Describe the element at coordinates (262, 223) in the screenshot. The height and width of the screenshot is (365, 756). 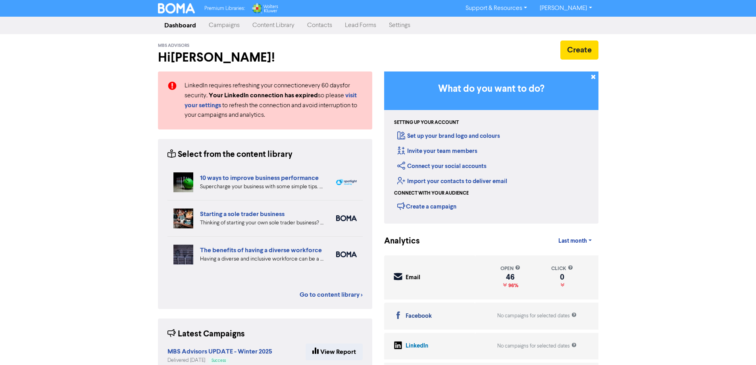
I see `div: Thinking of starting your own sole trader business? The Sole Trader Toolkit from the Ministry of ...` at that location.